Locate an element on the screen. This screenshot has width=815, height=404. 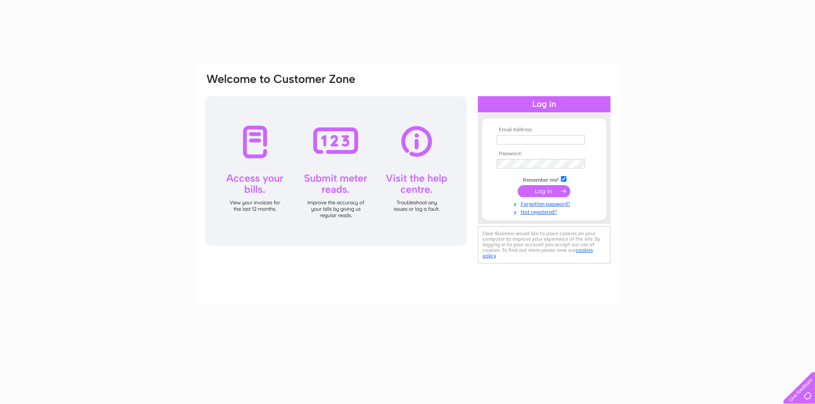
th: Password: is located at coordinates (544, 154).